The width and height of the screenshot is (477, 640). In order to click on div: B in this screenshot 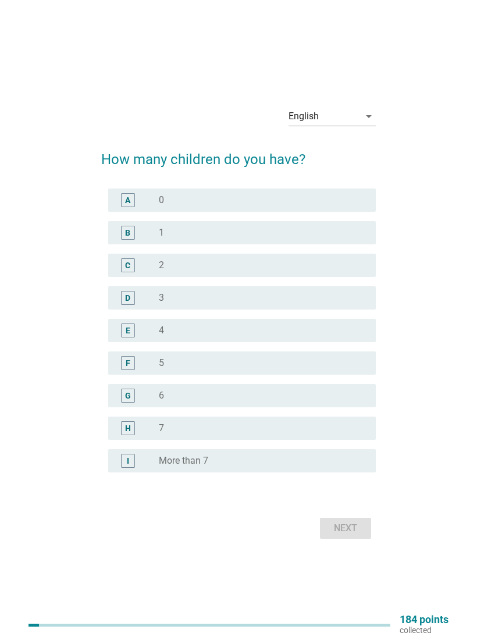, I will do `click(127, 233)`.